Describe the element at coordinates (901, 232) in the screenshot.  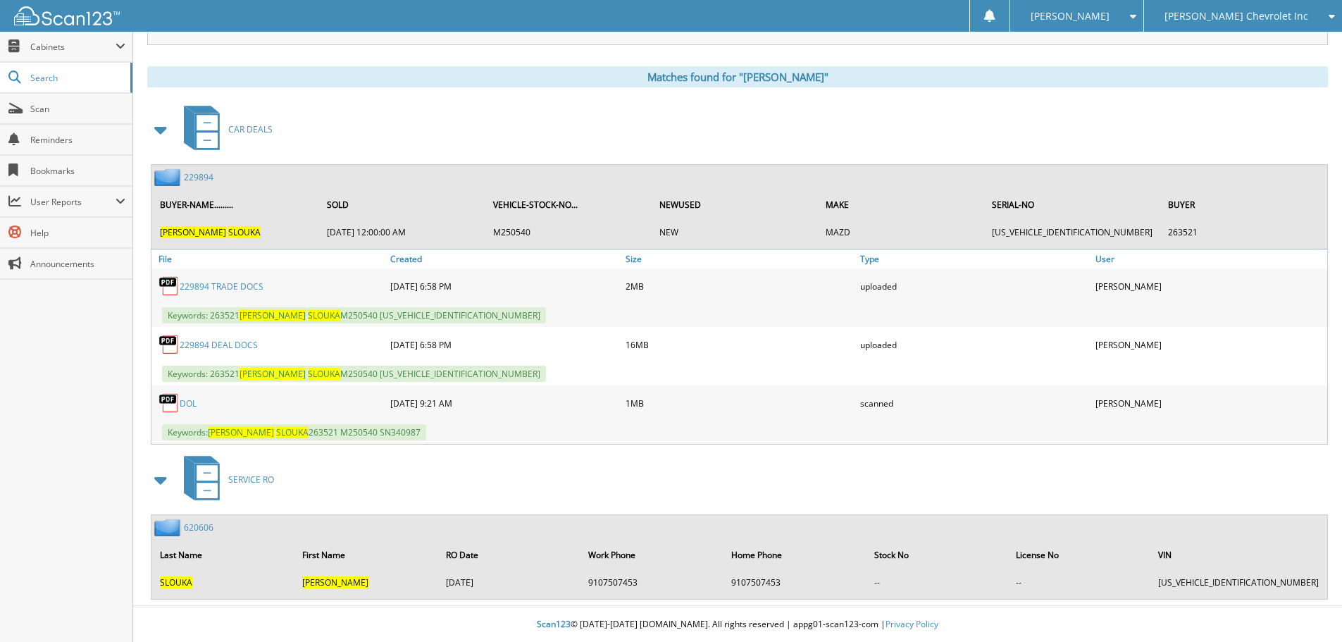
I see `td: MAZD` at that location.